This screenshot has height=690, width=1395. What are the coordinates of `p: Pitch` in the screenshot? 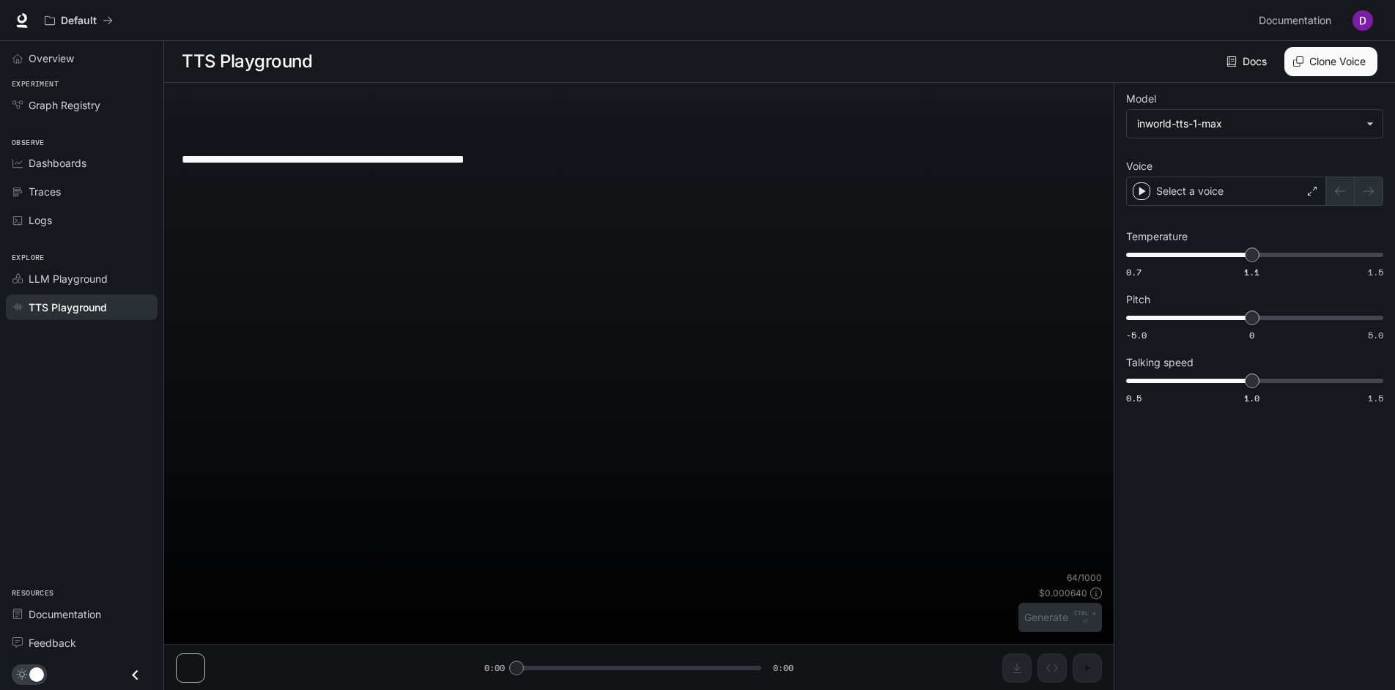 It's located at (1138, 300).